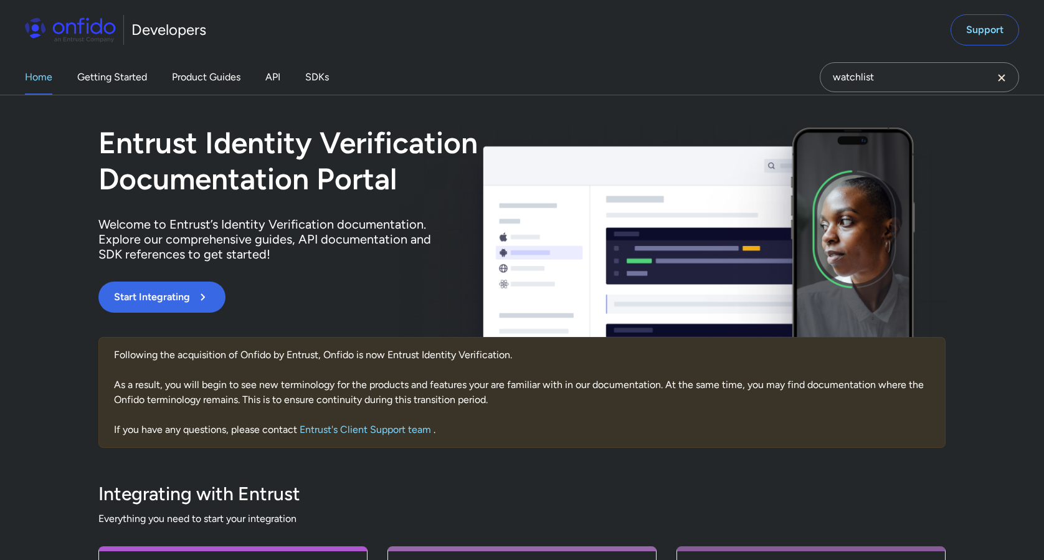 This screenshot has width=1044, height=560. I want to click on a: SDKs, so click(317, 77).